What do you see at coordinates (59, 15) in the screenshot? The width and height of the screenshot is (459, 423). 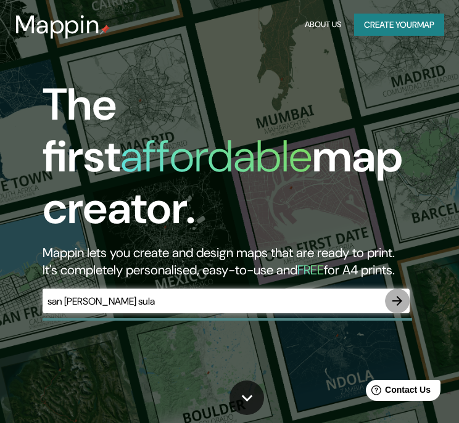 I see `span: Contact Us` at bounding box center [59, 15].